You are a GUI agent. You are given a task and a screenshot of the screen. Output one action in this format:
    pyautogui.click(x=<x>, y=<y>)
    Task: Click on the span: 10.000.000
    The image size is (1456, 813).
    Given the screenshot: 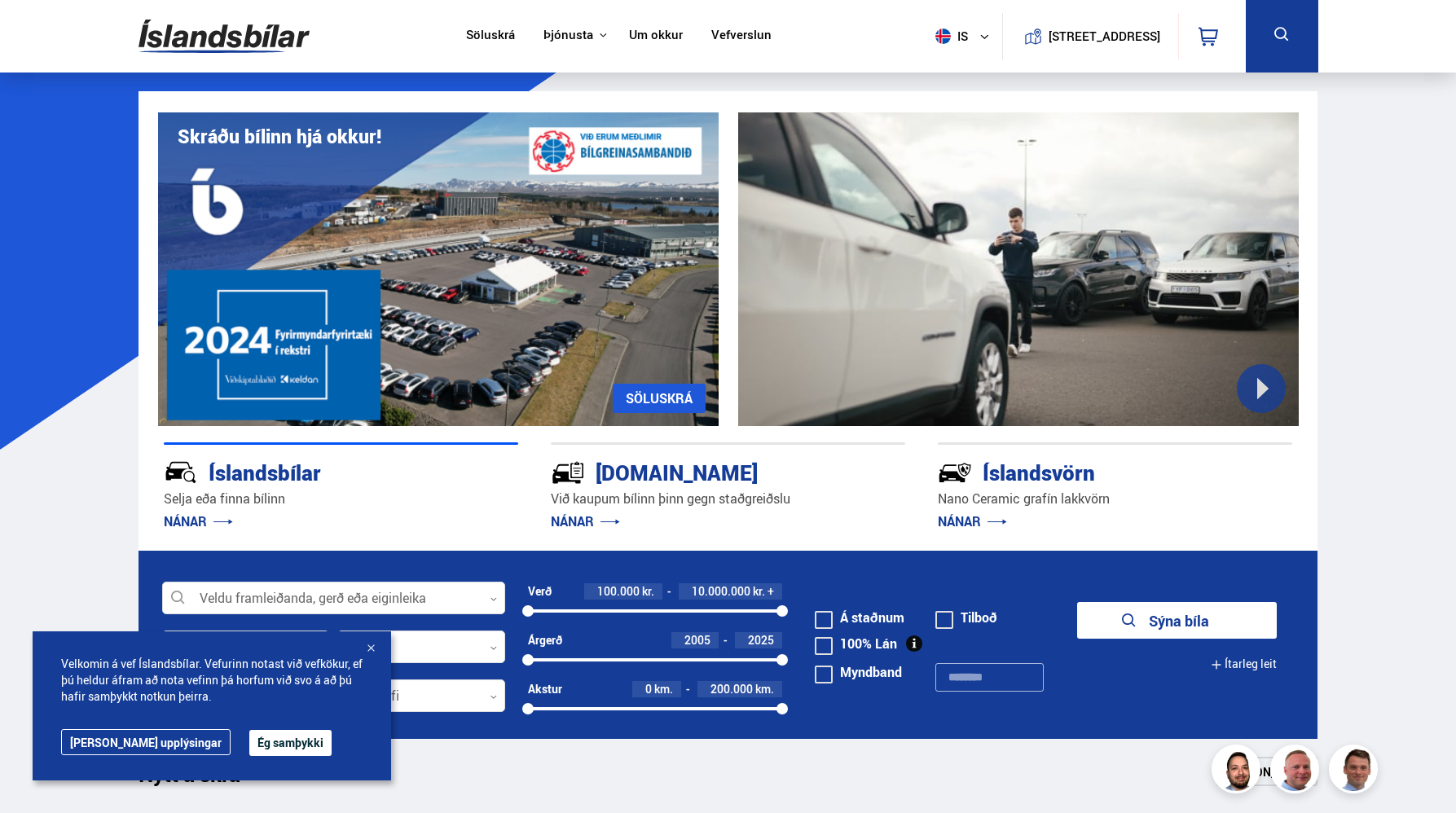 What is the action you would take?
    pyautogui.click(x=721, y=590)
    